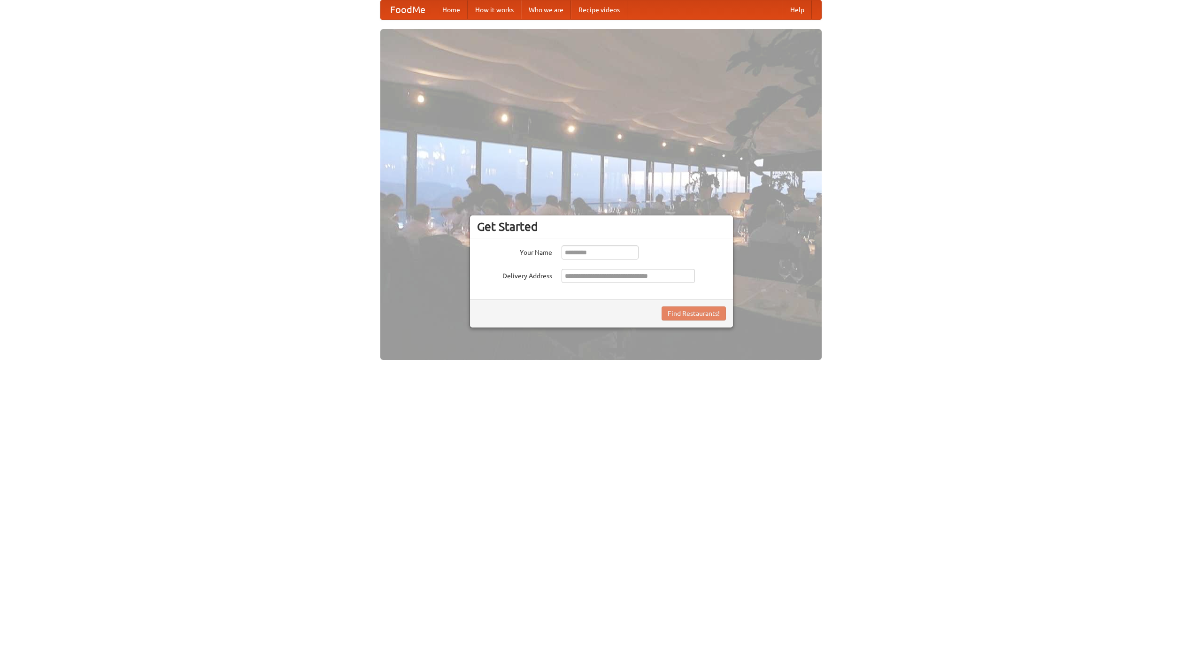 The height and width of the screenshot is (664, 1202). I want to click on label: Your Name, so click(514, 251).